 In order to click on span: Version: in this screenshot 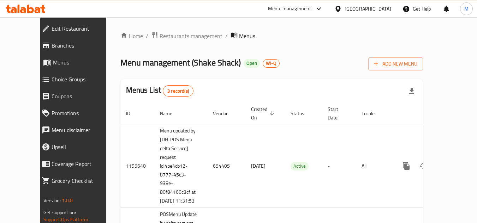, I will do `click(52, 201)`.